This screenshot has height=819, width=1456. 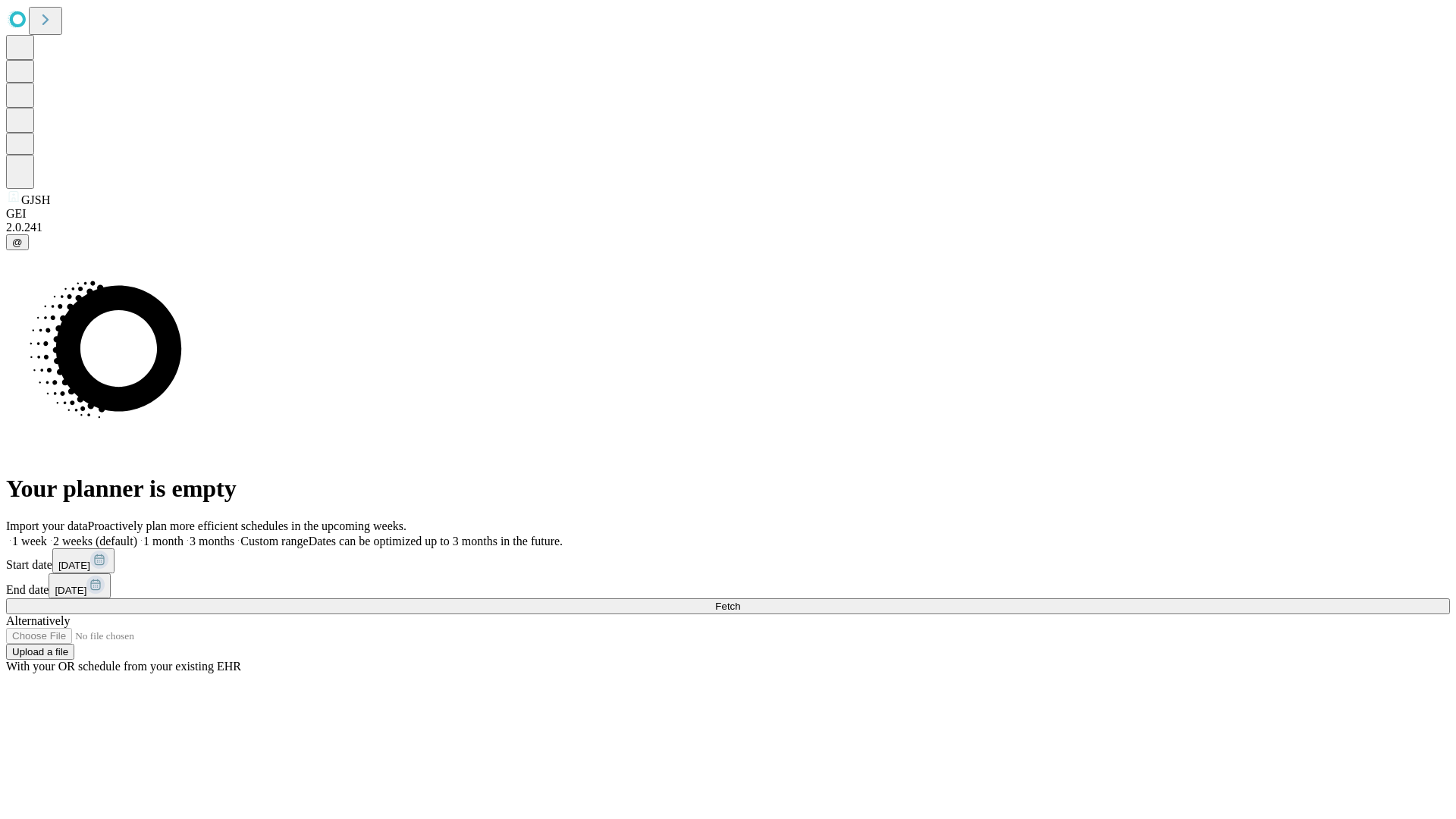 What do you see at coordinates (435, 540) in the screenshot?
I see `span: Dates can be optimized up to 3 months in the future.` at bounding box center [435, 540].